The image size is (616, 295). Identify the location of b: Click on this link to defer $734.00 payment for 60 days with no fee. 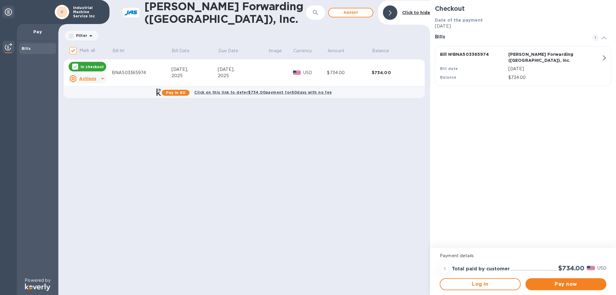
(263, 92).